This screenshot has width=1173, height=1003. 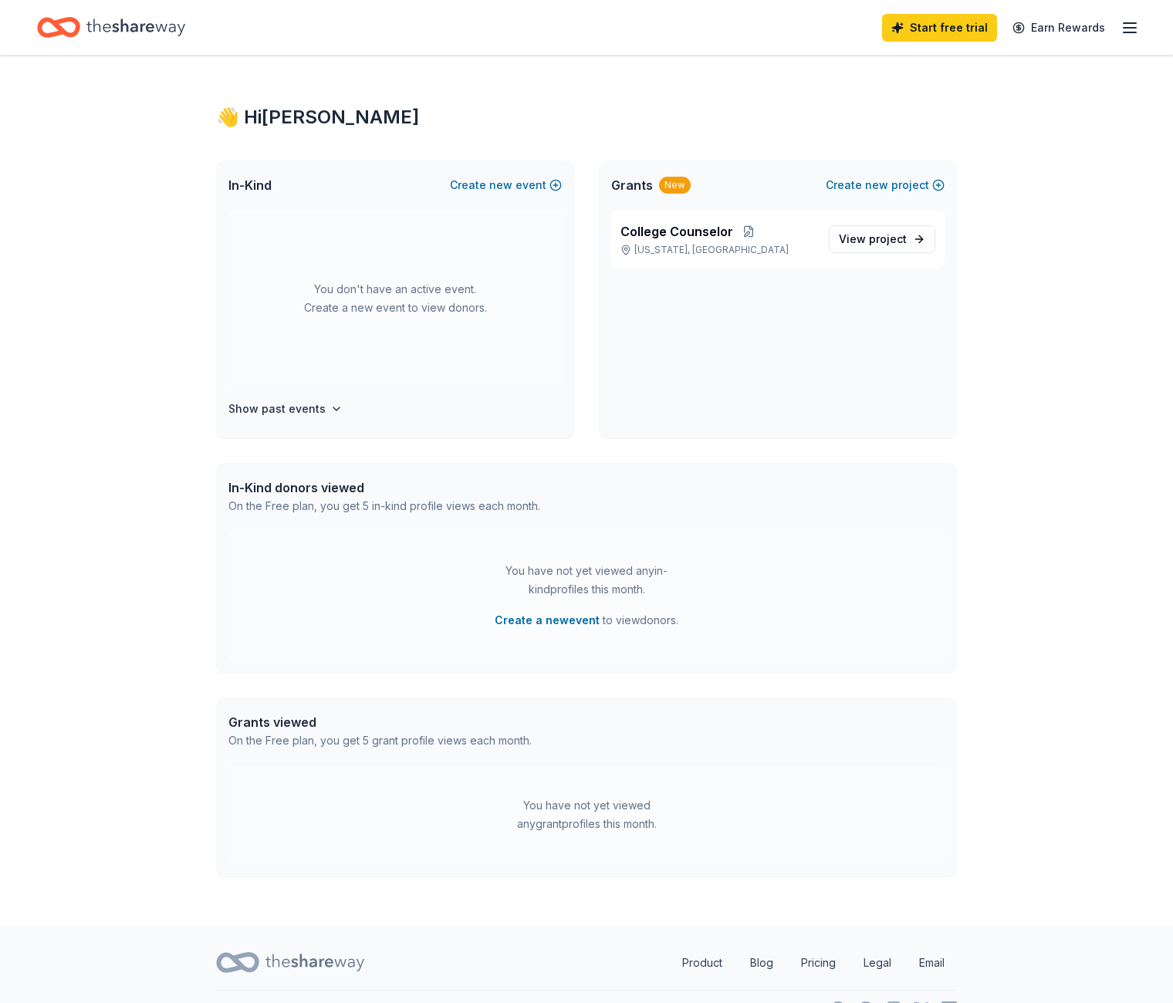 I want to click on span: View, so click(x=873, y=239).